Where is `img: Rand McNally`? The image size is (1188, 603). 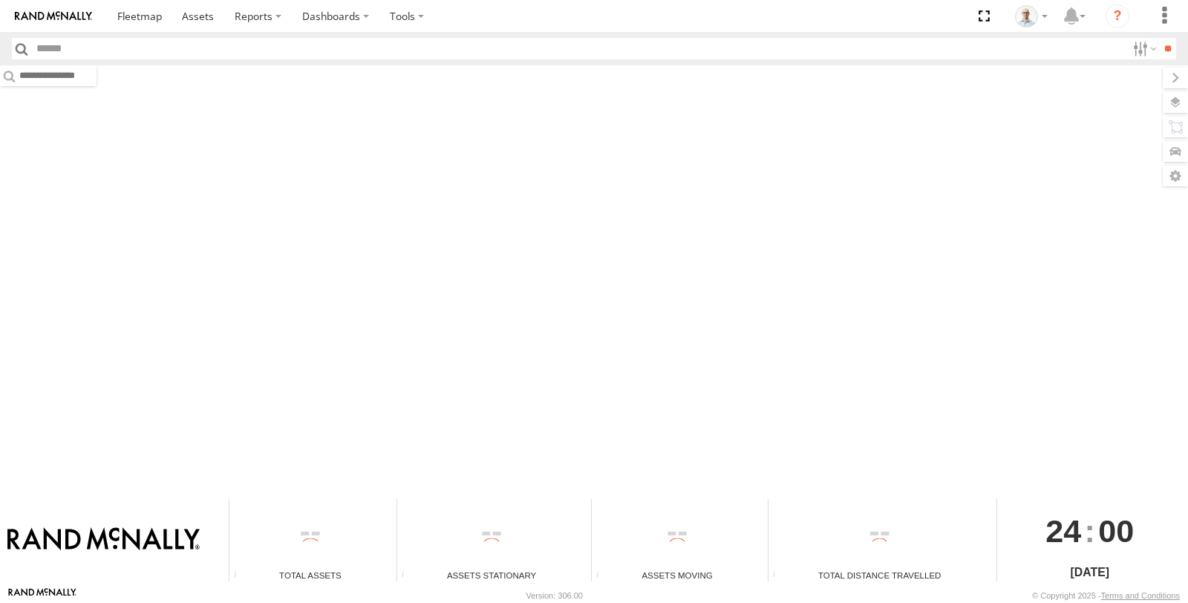 img: Rand McNally is located at coordinates (103, 540).